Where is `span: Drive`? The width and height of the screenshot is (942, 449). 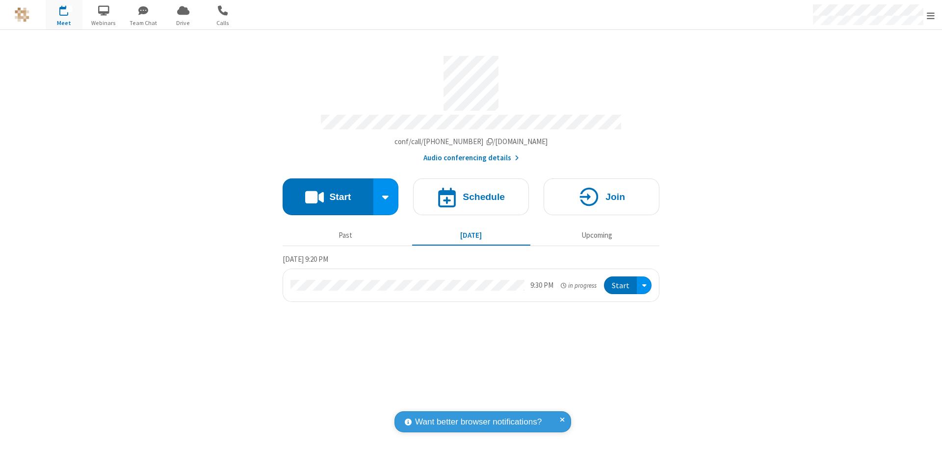
span: Drive is located at coordinates (183, 23).